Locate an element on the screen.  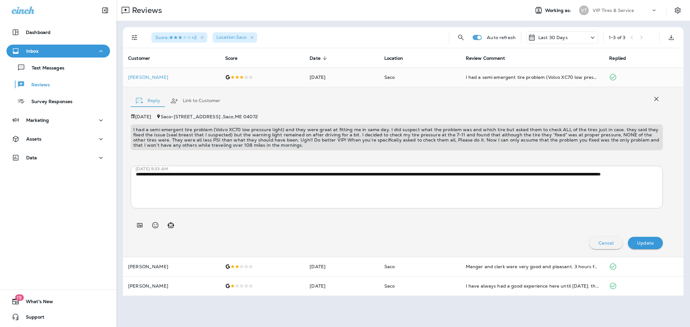
span: Support is located at coordinates (32, 319).